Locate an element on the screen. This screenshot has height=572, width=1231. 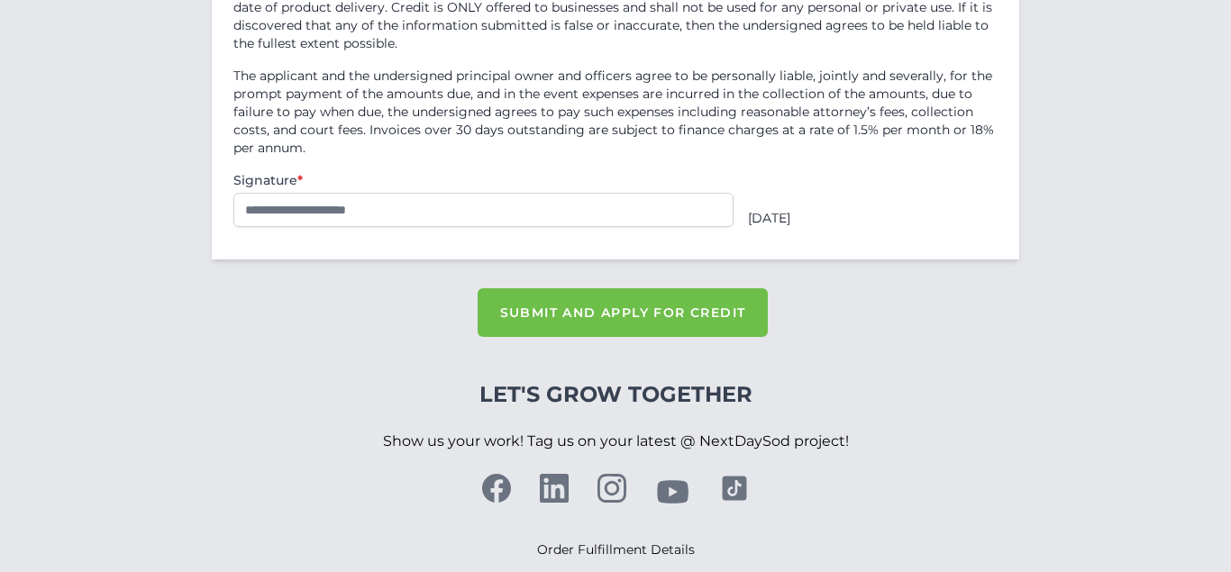
button: Submit And Apply for Credit is located at coordinates (623, 313).